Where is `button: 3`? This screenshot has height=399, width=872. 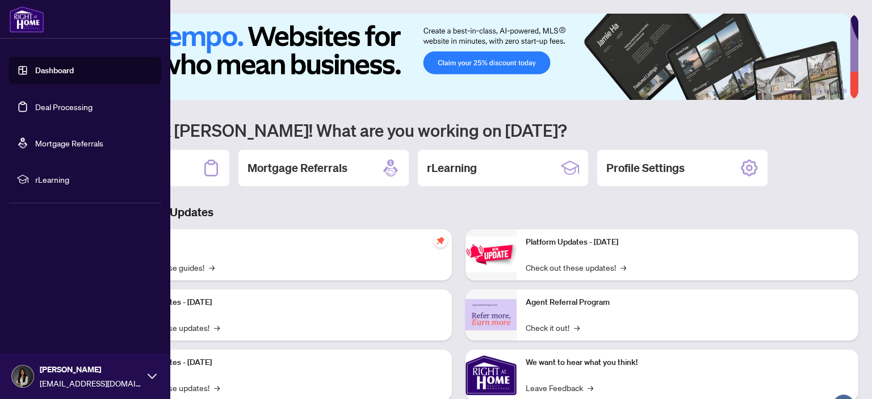
button: 3 is located at coordinates (817, 91).